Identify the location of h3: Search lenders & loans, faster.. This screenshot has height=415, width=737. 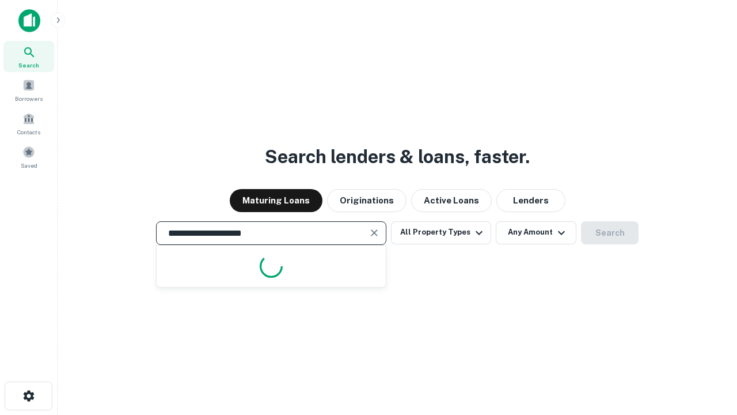
(397, 157).